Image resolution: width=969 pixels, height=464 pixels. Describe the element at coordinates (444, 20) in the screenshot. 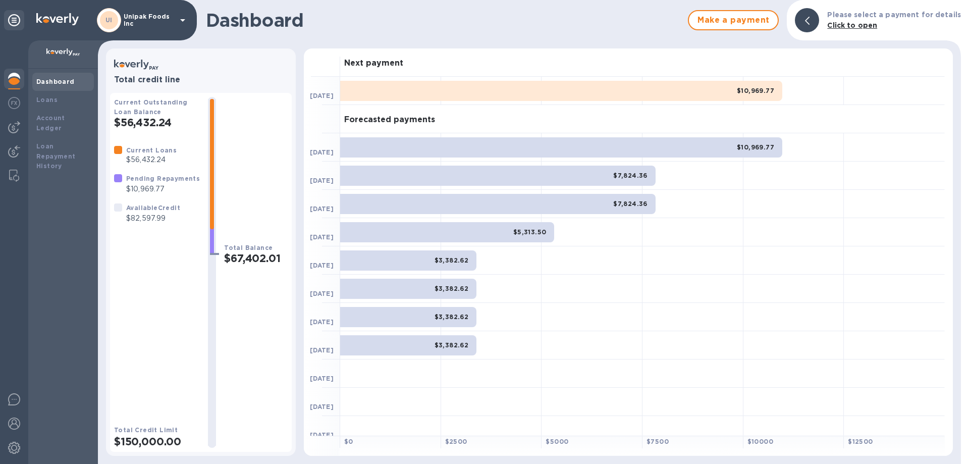

I see `h1: Dashboard` at that location.